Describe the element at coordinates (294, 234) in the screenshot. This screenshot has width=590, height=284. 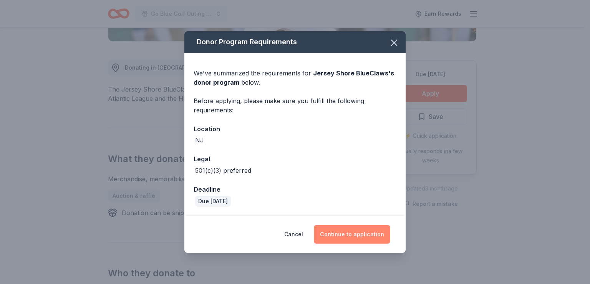
I see `button: Cancel` at that location.